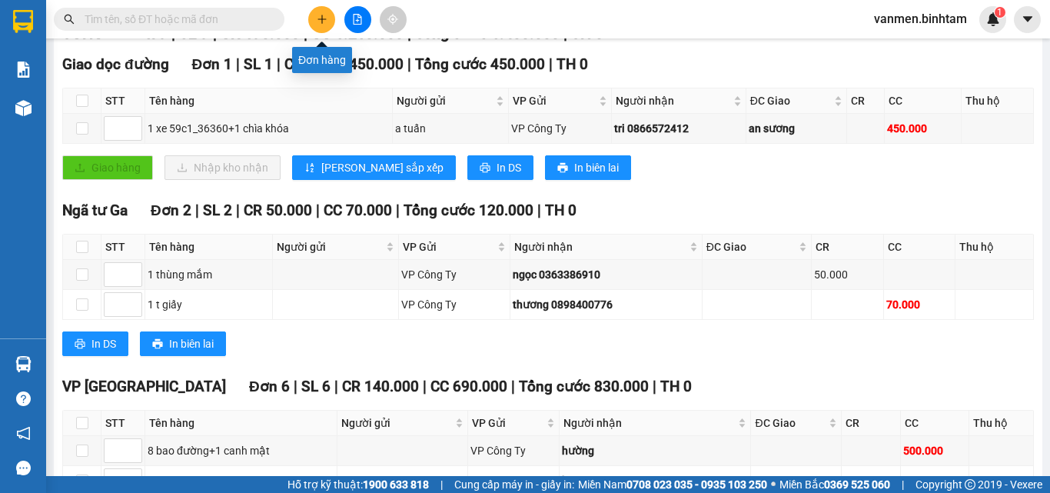  What do you see at coordinates (171, 210) in the screenshot?
I see `span: Đơn 2` at bounding box center [171, 210].